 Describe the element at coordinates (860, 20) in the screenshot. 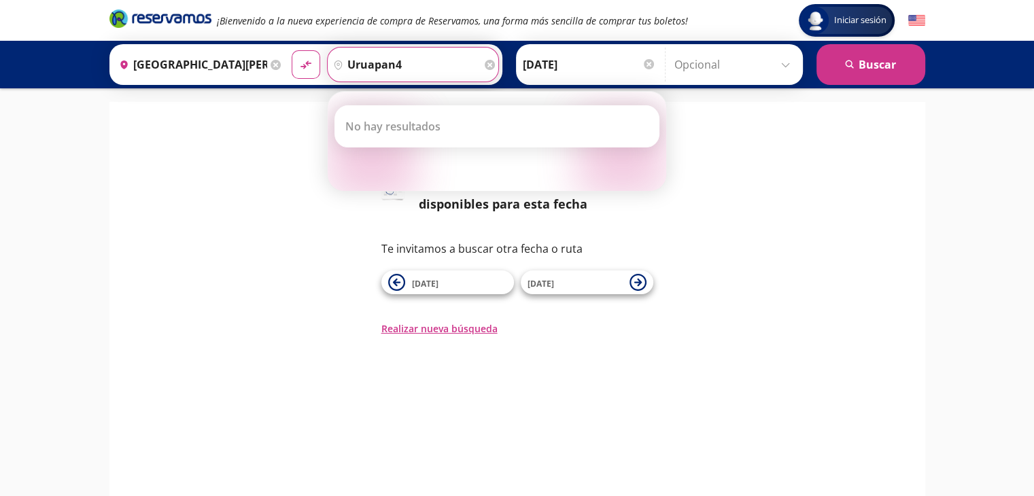

I see `span: Iniciar sesión` at that location.